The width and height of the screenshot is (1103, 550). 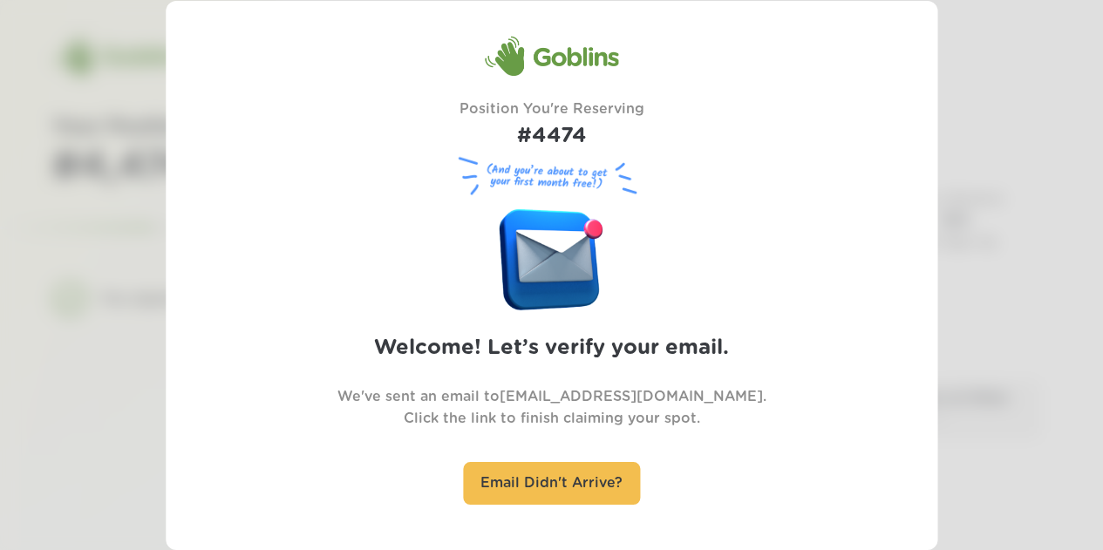 What do you see at coordinates (552, 136) in the screenshot?
I see `h1: #4474` at bounding box center [552, 136].